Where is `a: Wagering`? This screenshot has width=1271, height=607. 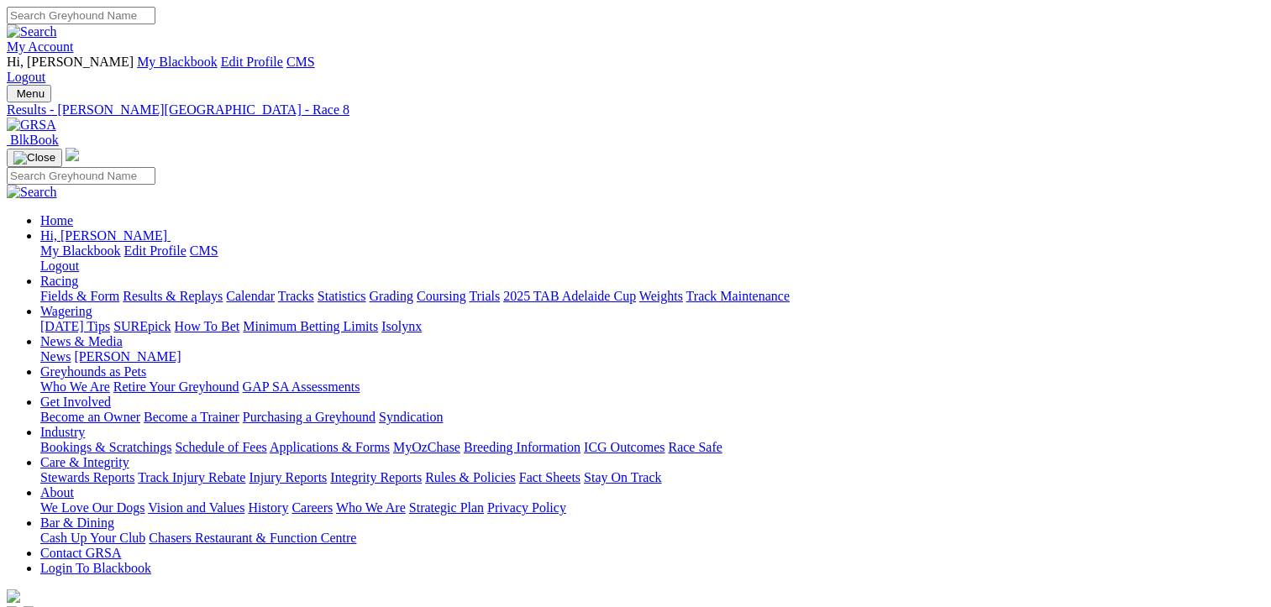
a: Wagering is located at coordinates (66, 311).